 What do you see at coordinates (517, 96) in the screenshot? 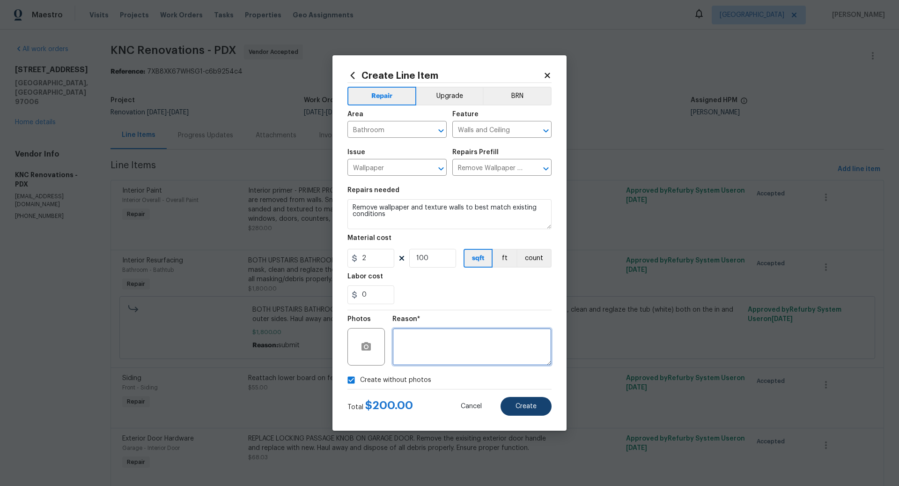
I see `button: BRN` at bounding box center [517, 96].